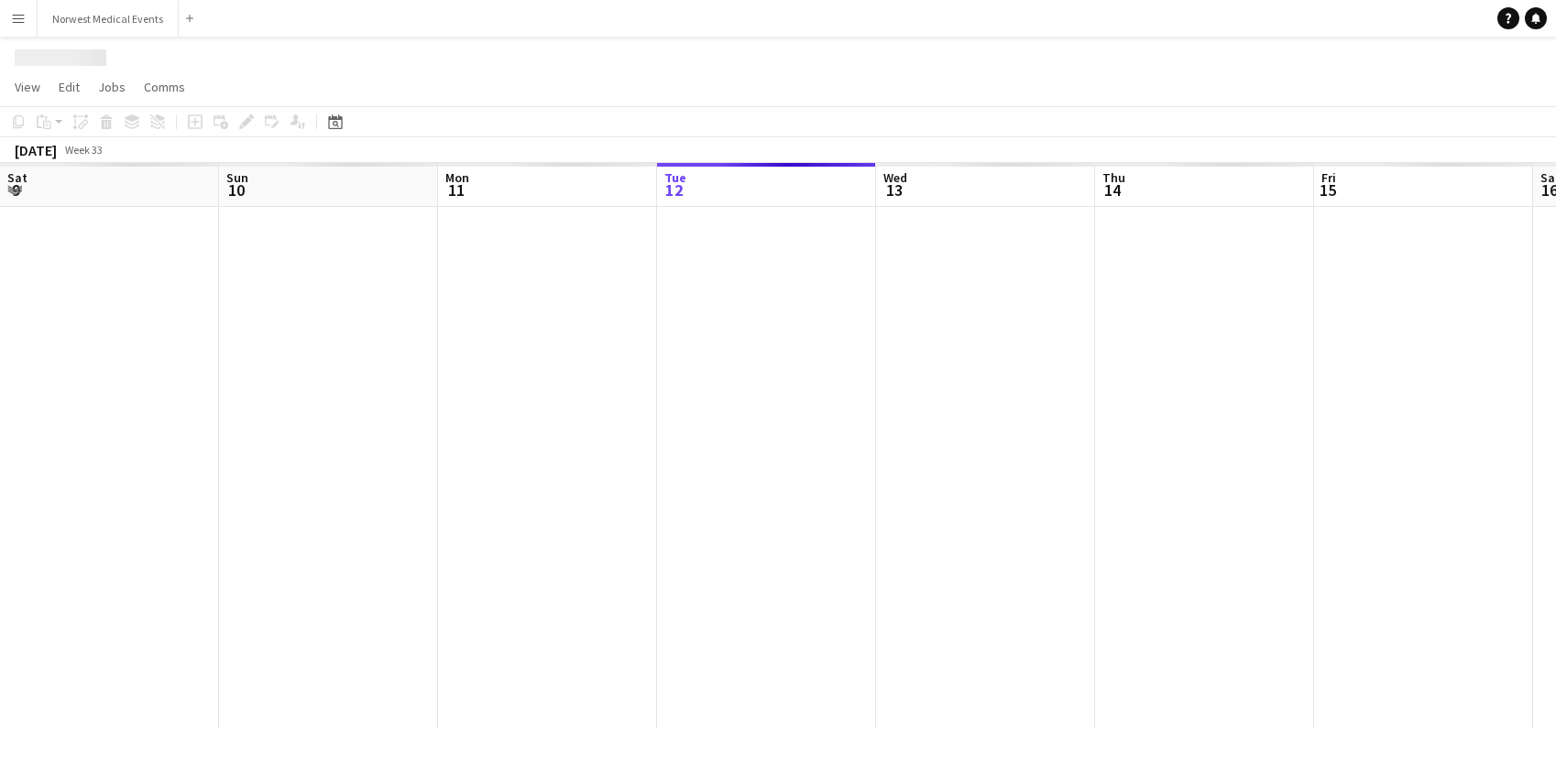 Image resolution: width=1556 pixels, height=759 pixels. Describe the element at coordinates (69, 87) in the screenshot. I see `a: Edit` at that location.